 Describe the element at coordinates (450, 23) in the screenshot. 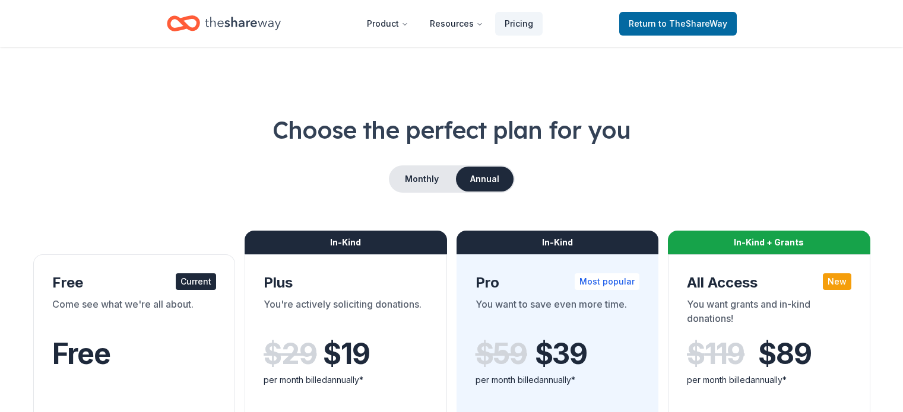

I see `nav: Main` at that location.